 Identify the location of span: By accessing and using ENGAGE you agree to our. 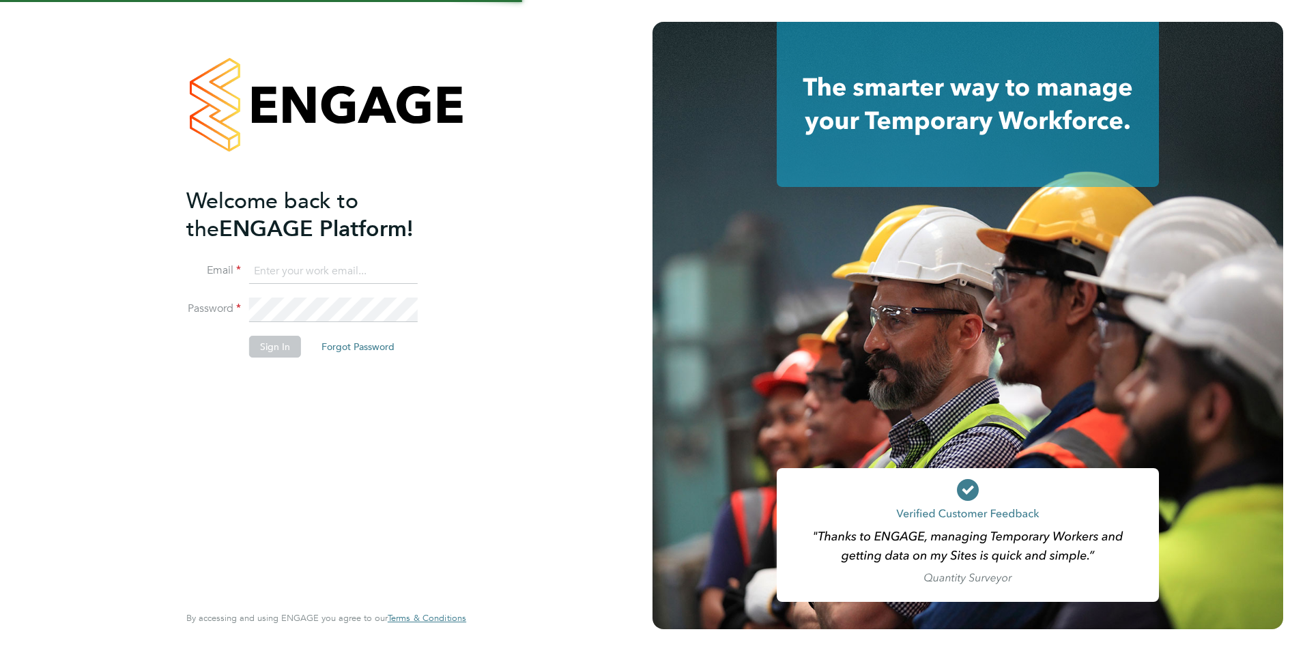
(326, 617).